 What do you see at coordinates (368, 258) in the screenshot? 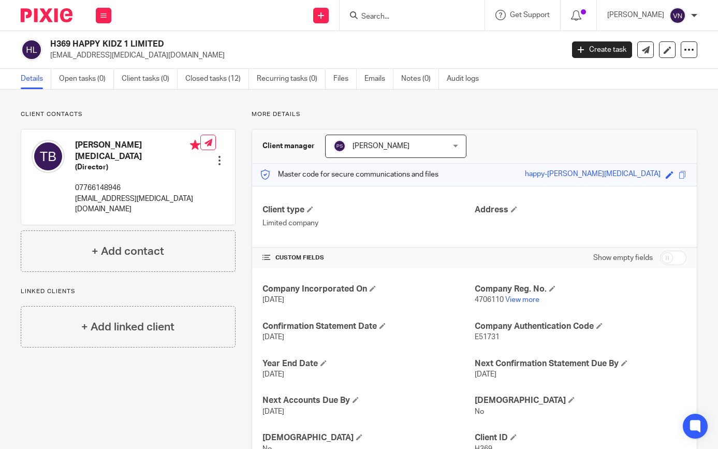
I see `h4: CUSTOM FIELDS` at bounding box center [368, 258].